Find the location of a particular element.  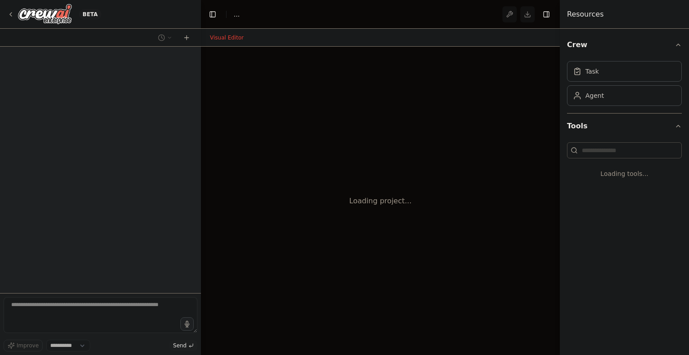

h4: Resources is located at coordinates (585, 14).